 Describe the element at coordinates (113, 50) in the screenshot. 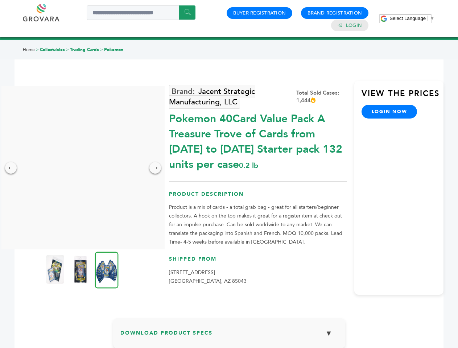

I see `a: Pokemon` at that location.